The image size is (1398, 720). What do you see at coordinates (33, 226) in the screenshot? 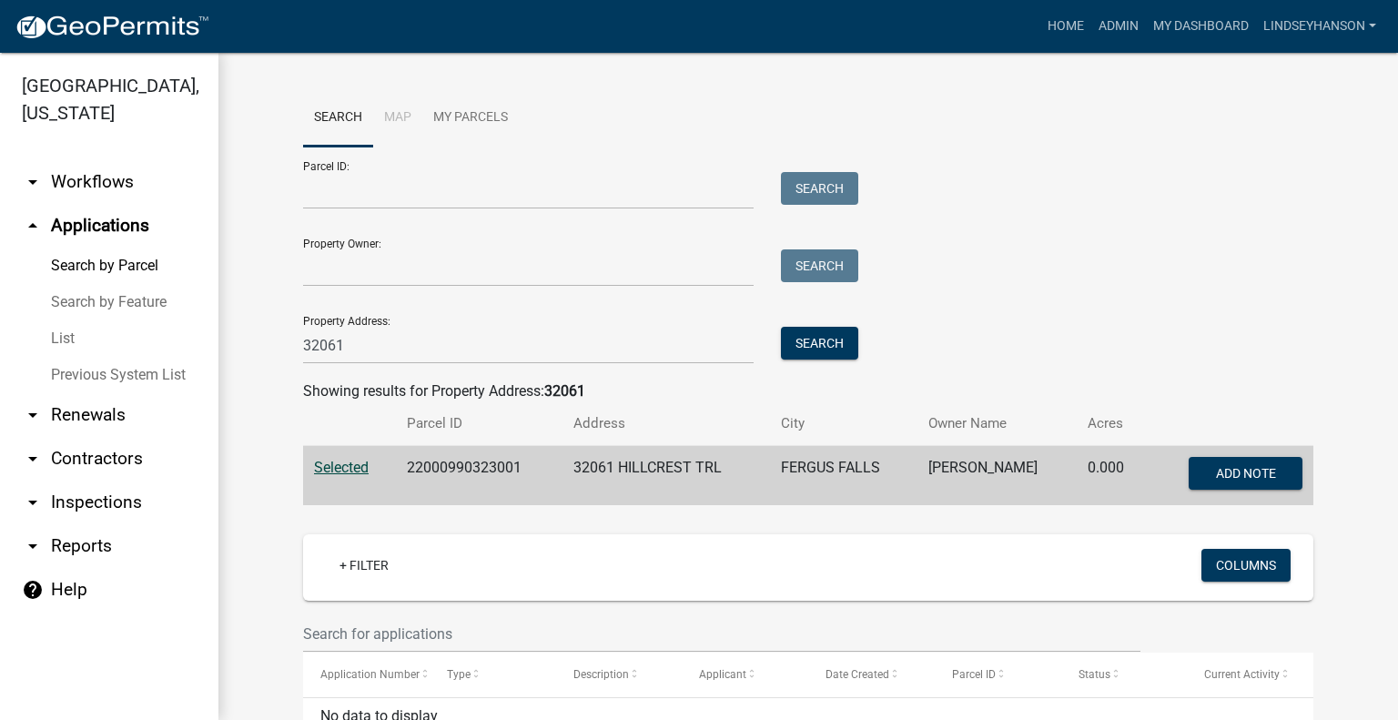
I see `i: arrow_drop_up` at bounding box center [33, 226].